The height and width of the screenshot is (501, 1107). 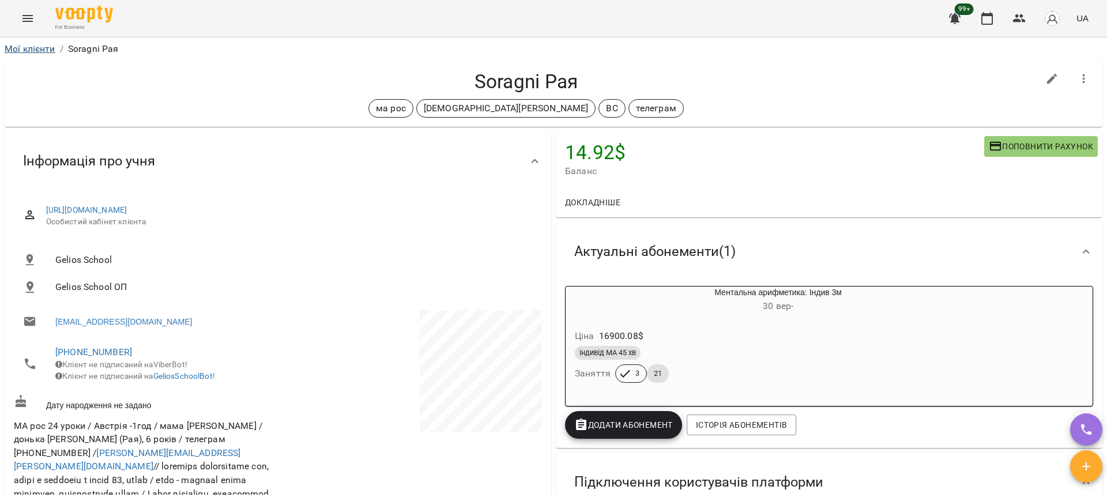 I want to click on button: Докладніше, so click(x=592, y=202).